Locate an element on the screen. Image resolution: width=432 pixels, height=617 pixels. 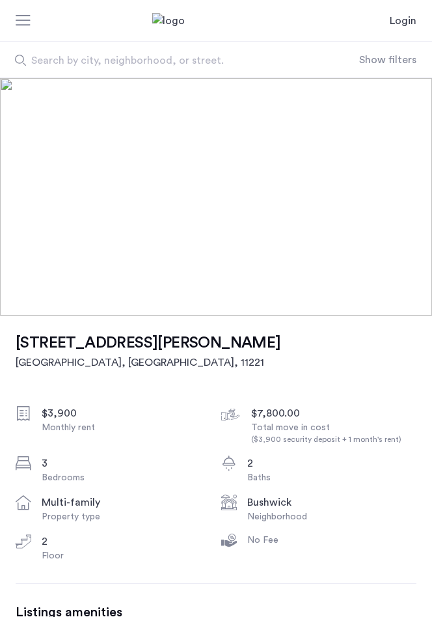
div: $7,800.00 is located at coordinates (336, 413).